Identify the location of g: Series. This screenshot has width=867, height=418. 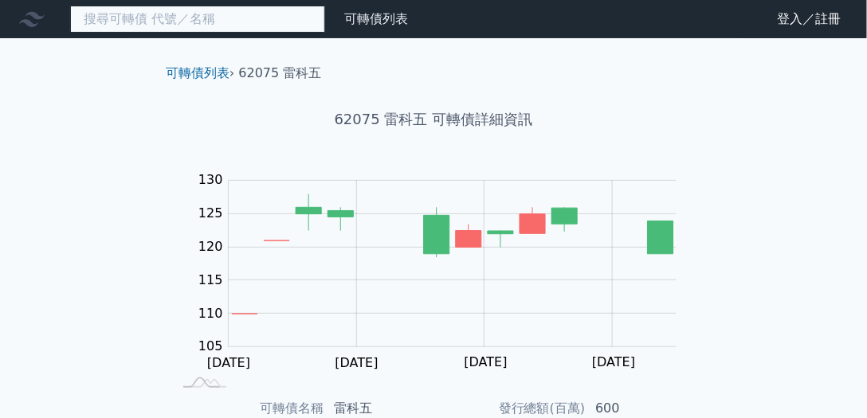
(453, 254).